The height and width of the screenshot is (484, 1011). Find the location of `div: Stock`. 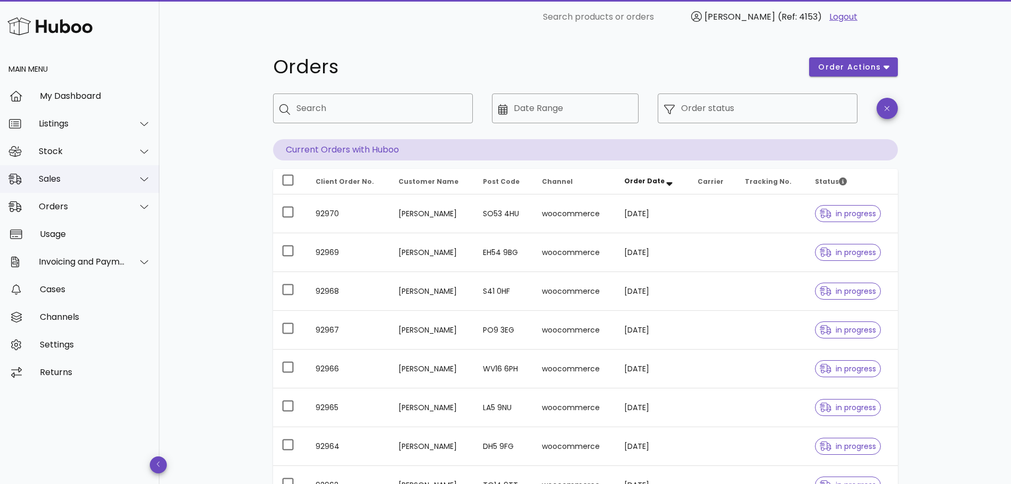

div: Stock is located at coordinates (82, 151).